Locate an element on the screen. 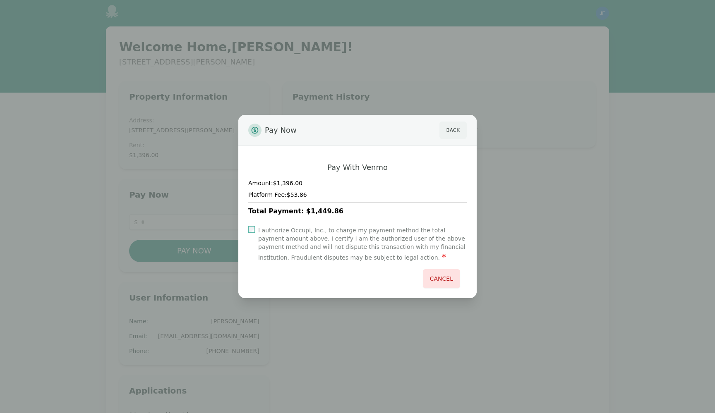 This screenshot has height=413, width=715. h2: Pay With Venmo is located at coordinates (357, 168).